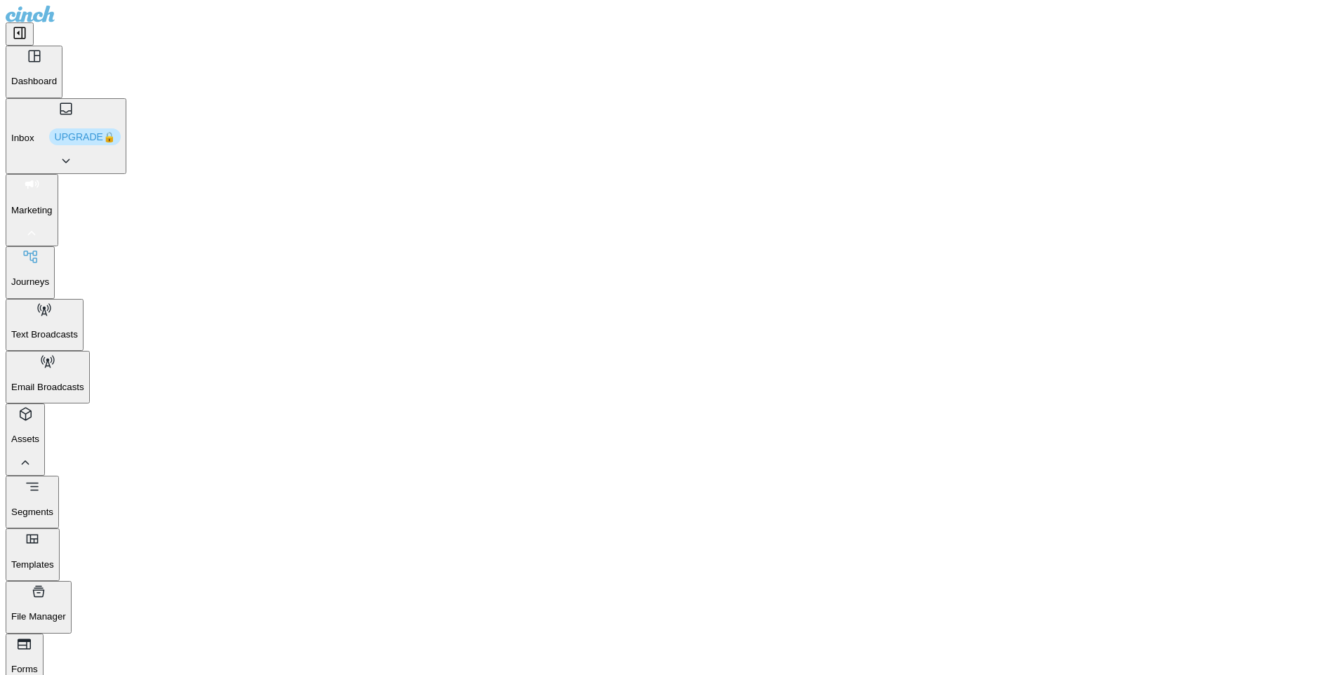 This screenshot has width=1342, height=675. I want to click on button: File Manager, so click(39, 607).